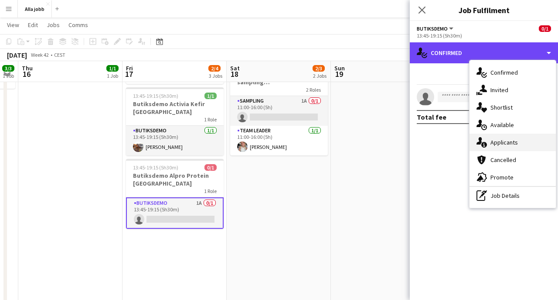 Image resolution: width=558 pixels, height=300 pixels. What do you see at coordinates (513, 195) in the screenshot?
I see `div: Job Details` at bounding box center [513, 195].